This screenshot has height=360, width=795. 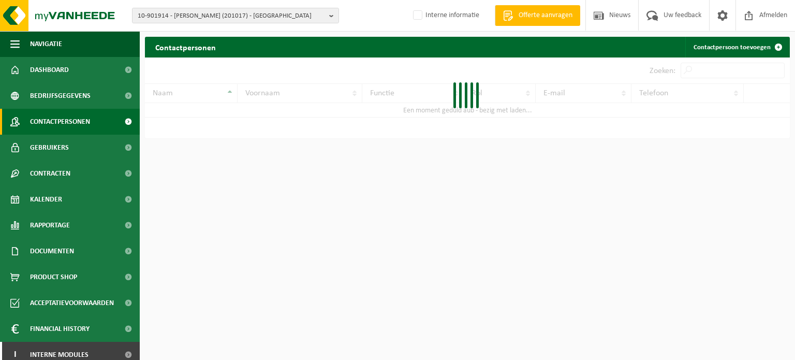 What do you see at coordinates (737, 47) in the screenshot?
I see `a: Contactpersoon toevoegen` at bounding box center [737, 47].